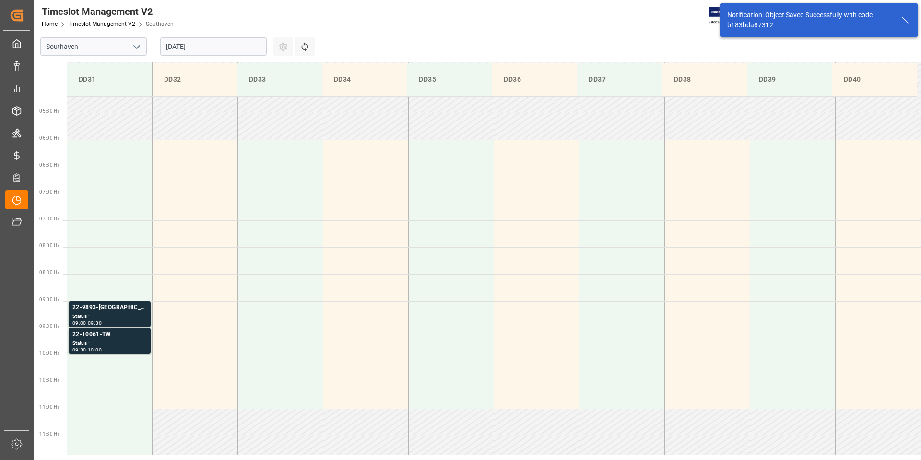 The image size is (921, 460). What do you see at coordinates (79, 322) in the screenshot?
I see `div: 09:00` at bounding box center [79, 322].